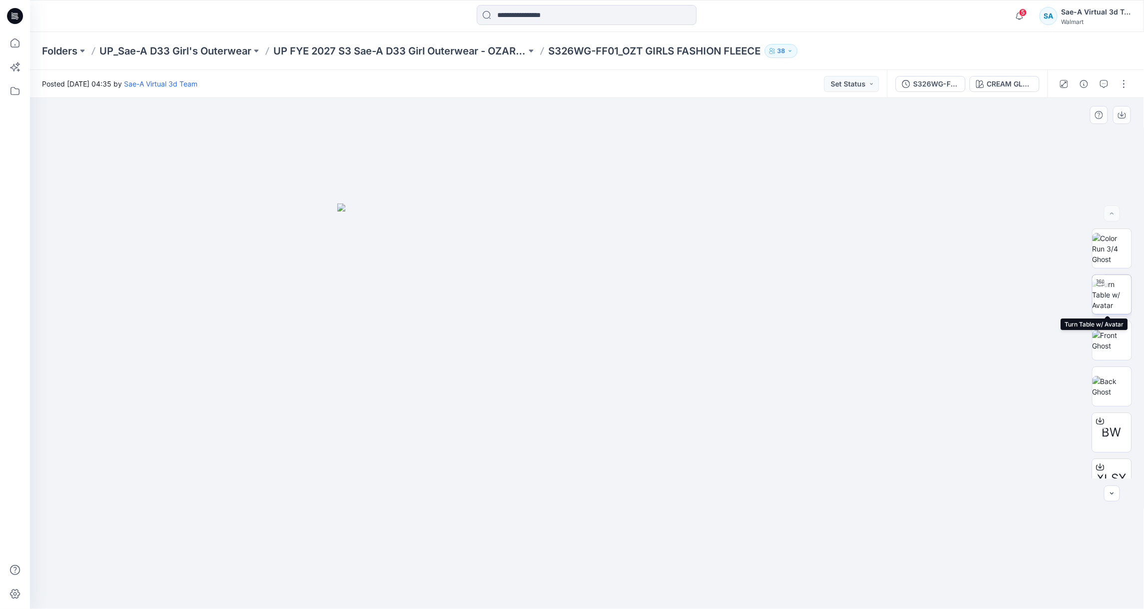 The height and width of the screenshot is (609, 1144). Describe the element at coordinates (175, 51) in the screenshot. I see `a: UP_Sae-A D33 Girl's Outerwear` at that location.